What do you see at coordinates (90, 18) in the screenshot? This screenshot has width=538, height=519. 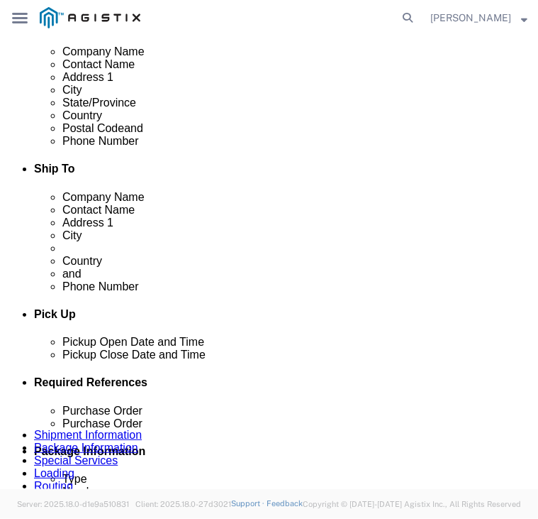 I see `img: logo` at bounding box center [90, 18].